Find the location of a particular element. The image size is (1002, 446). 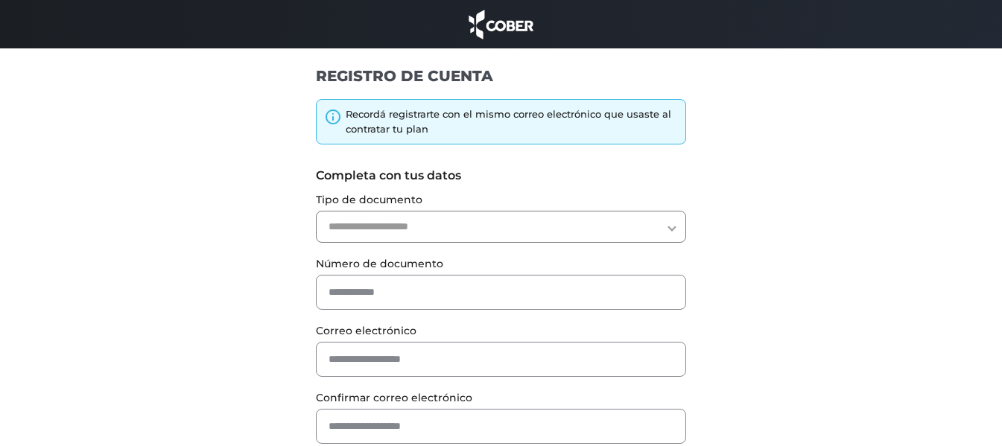

h1: REGISTRO DE CUENTA is located at coordinates (501, 76).